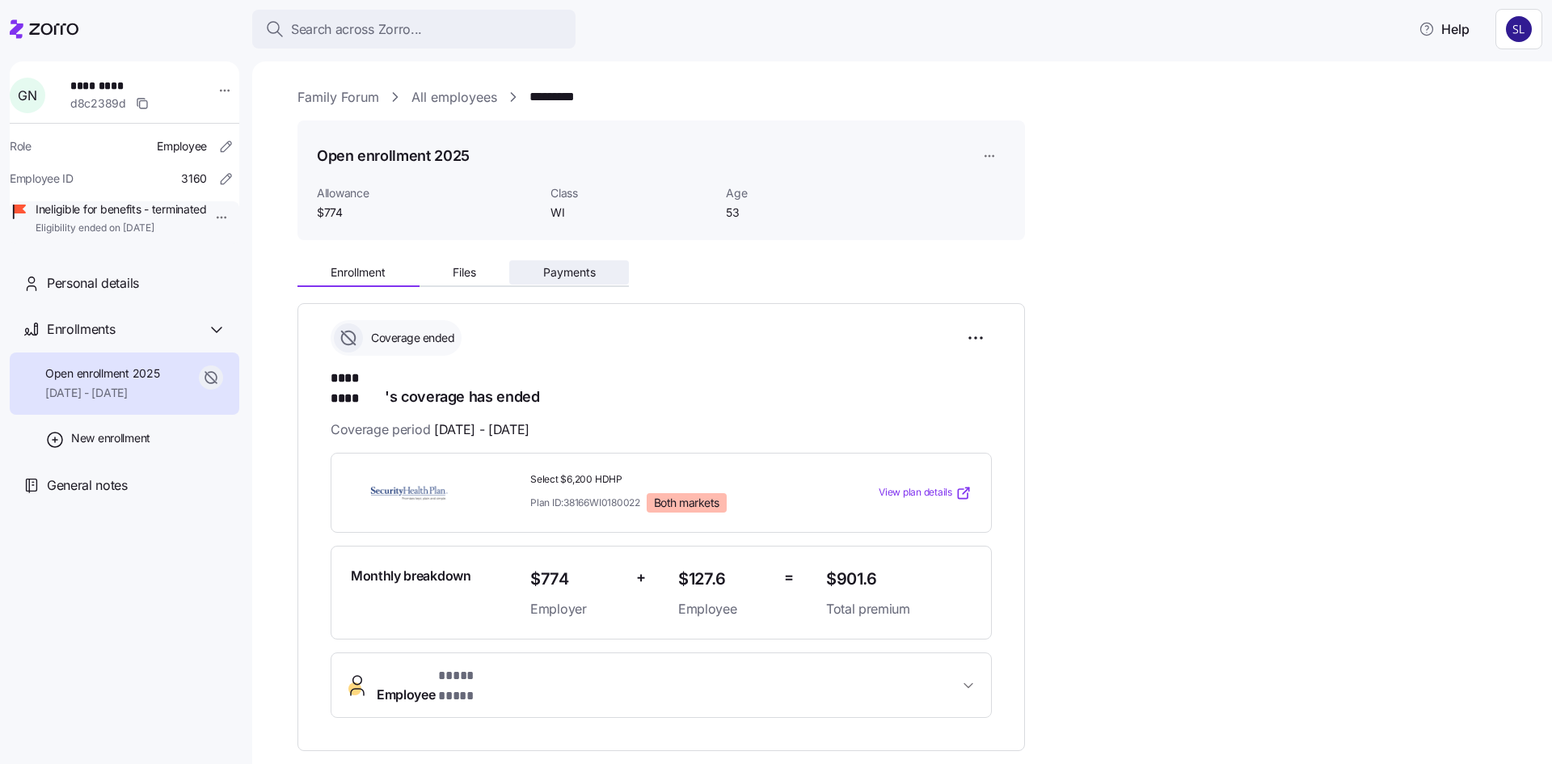  Describe the element at coordinates (98, 103) in the screenshot. I see `span: d8c2389d` at that location.